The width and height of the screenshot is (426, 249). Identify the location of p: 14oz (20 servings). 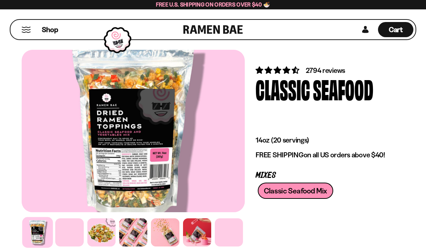
(325, 140).